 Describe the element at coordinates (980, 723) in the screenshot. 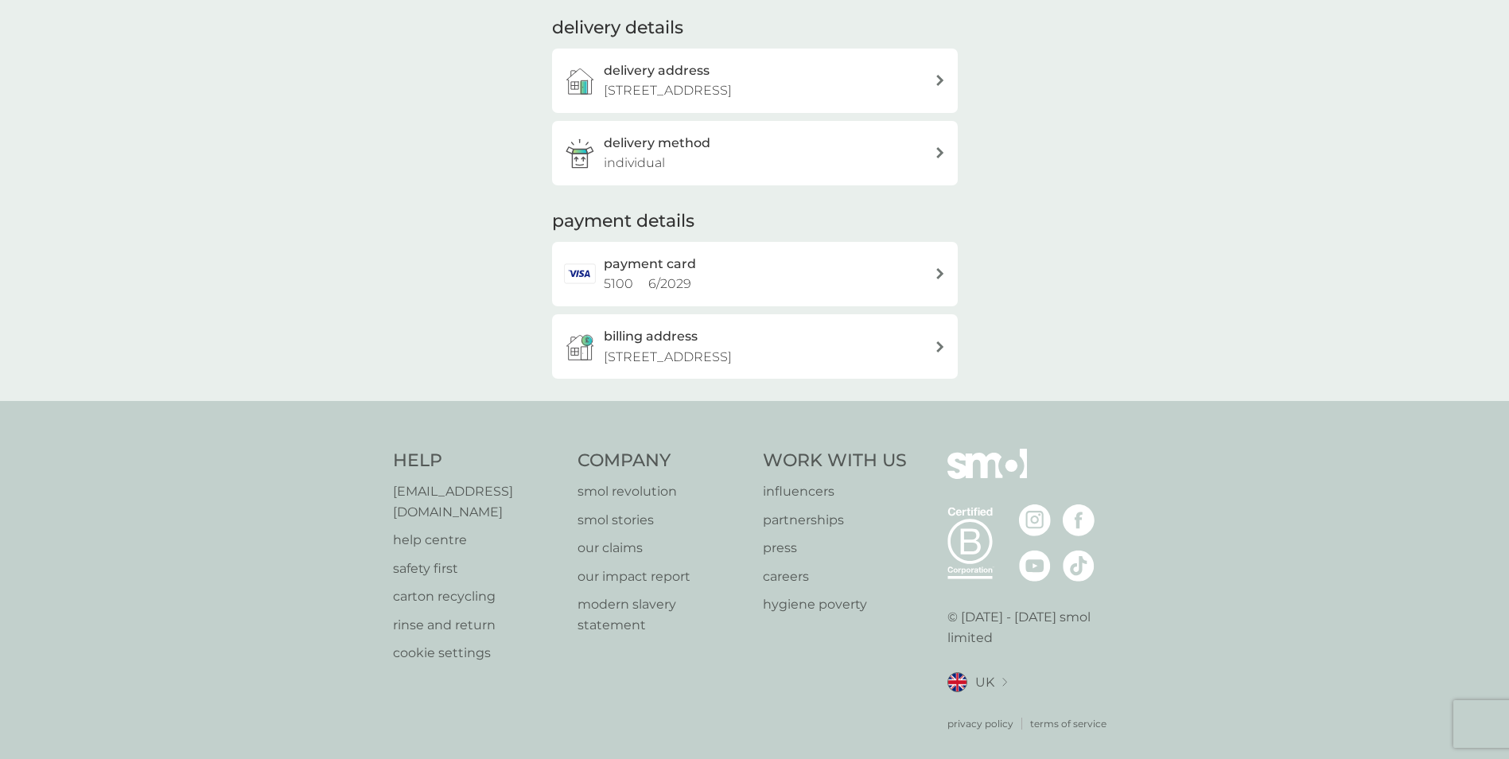

I see `p: privacy policy` at that location.